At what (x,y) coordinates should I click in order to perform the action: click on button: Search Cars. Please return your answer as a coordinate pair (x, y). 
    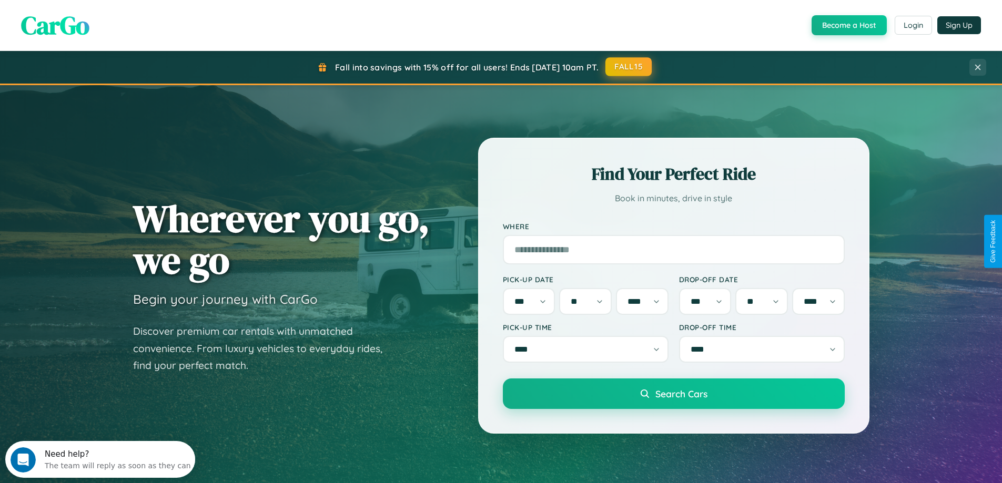
    Looking at the image, I should click on (674, 394).